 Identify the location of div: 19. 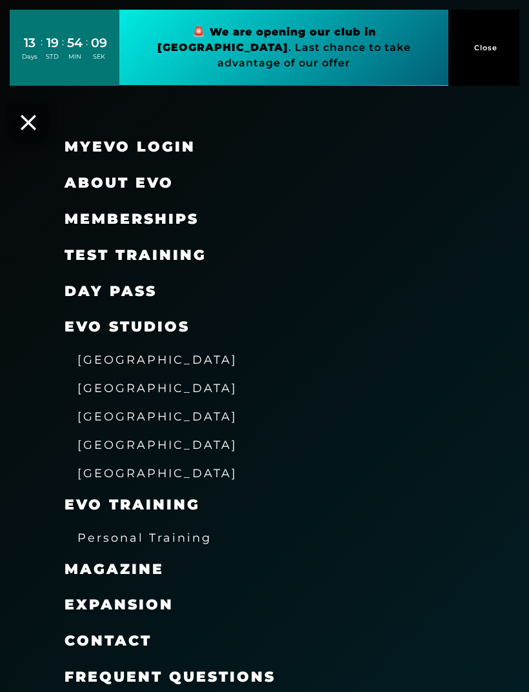
(52, 43).